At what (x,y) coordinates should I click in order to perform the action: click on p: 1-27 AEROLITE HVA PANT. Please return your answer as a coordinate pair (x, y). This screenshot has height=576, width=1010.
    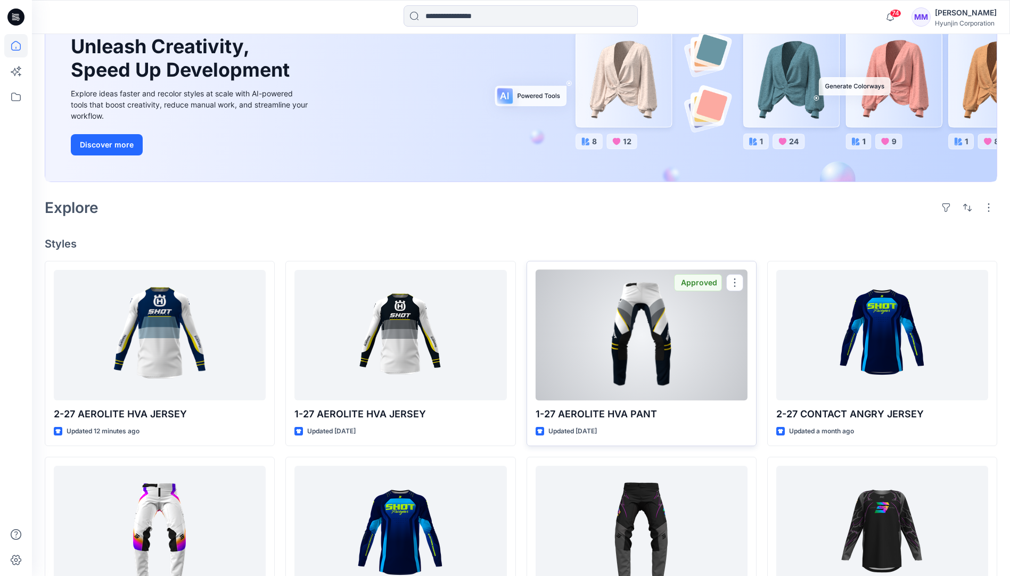
    Looking at the image, I should click on (642, 414).